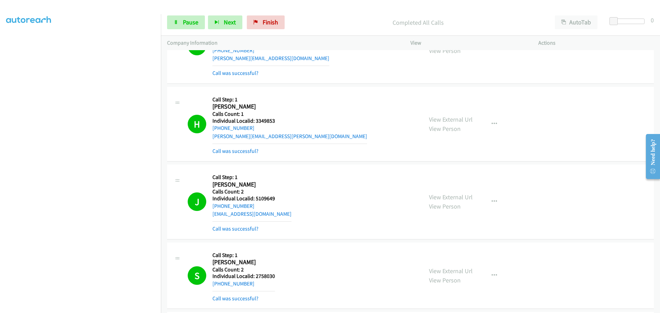 The height and width of the screenshot is (313, 660). I want to click on a: Finish, so click(266, 22).